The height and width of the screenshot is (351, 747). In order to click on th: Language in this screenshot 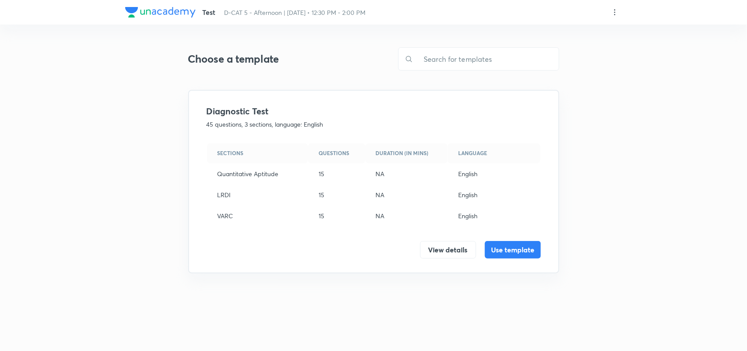, I will do `click(494, 153)`.